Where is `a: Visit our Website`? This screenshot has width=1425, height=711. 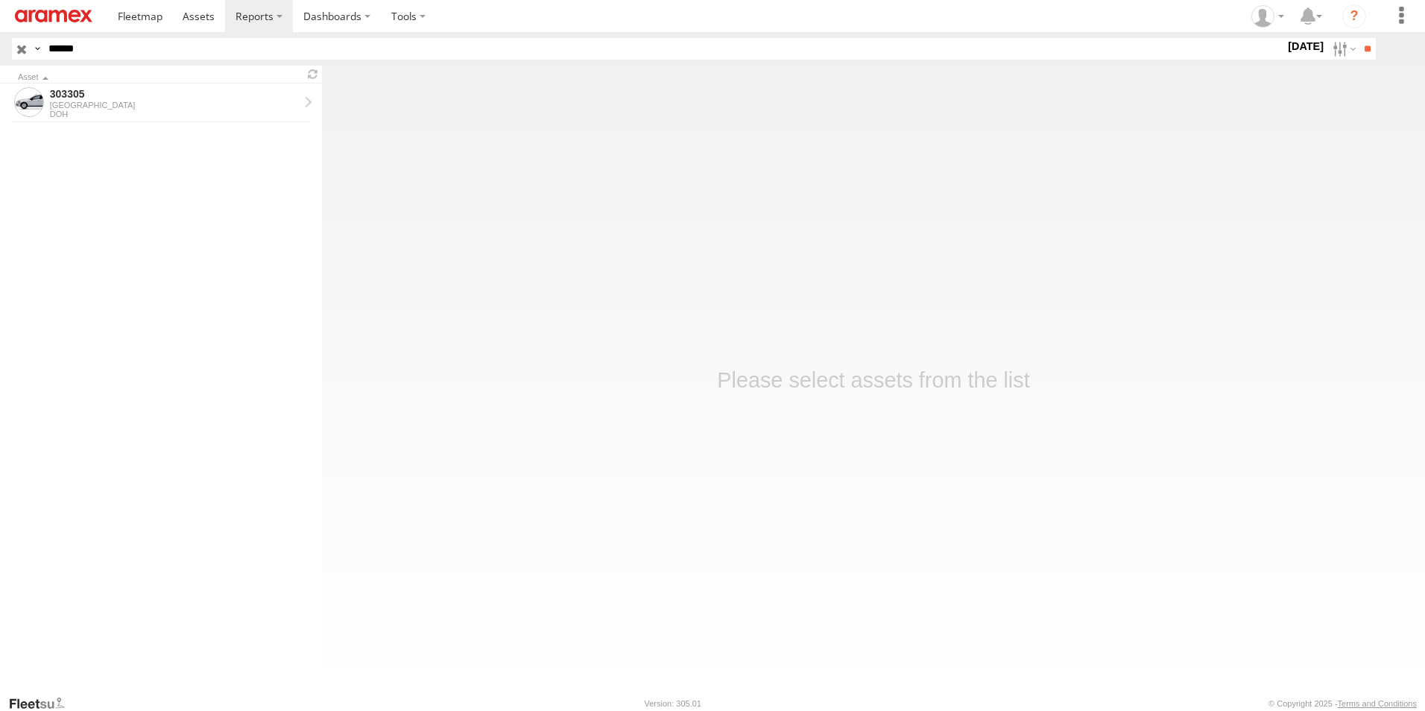 a: Visit our Website is located at coordinates (42, 704).